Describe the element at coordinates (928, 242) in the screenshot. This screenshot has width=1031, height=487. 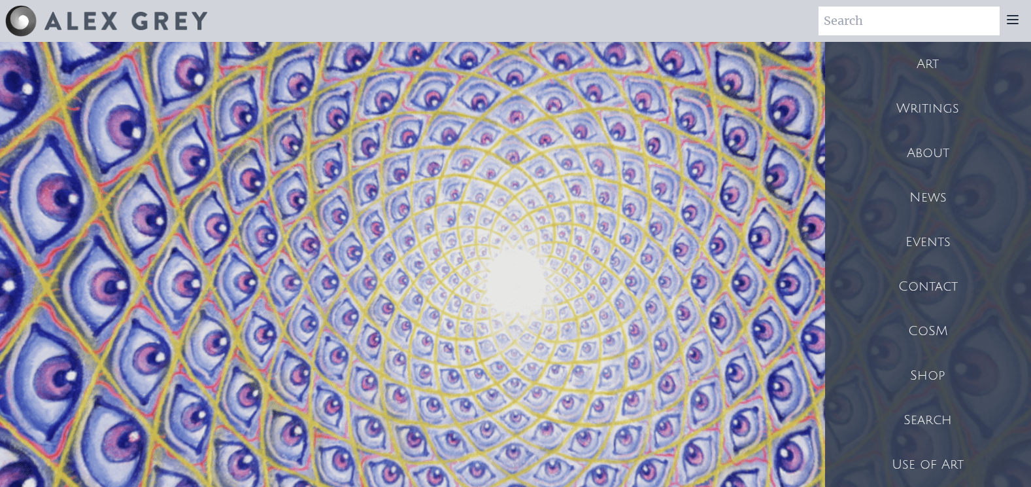
I see `div: Events` at that location.